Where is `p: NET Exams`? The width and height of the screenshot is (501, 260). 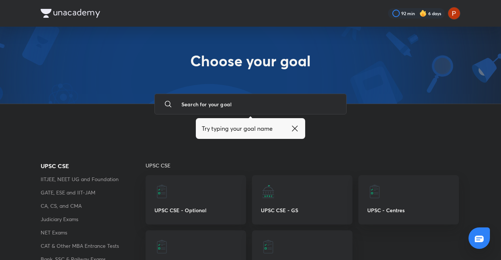
p: NET Exams is located at coordinates (93, 232).